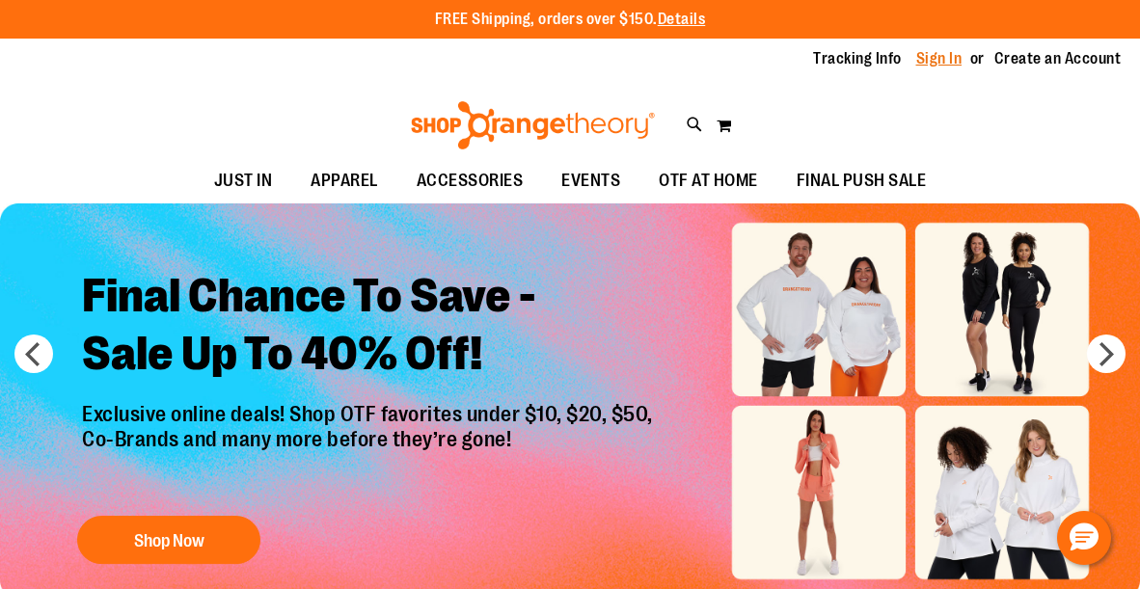 The image size is (1140, 589). What do you see at coordinates (243, 181) in the screenshot?
I see `a: JUST IN` at bounding box center [243, 181].